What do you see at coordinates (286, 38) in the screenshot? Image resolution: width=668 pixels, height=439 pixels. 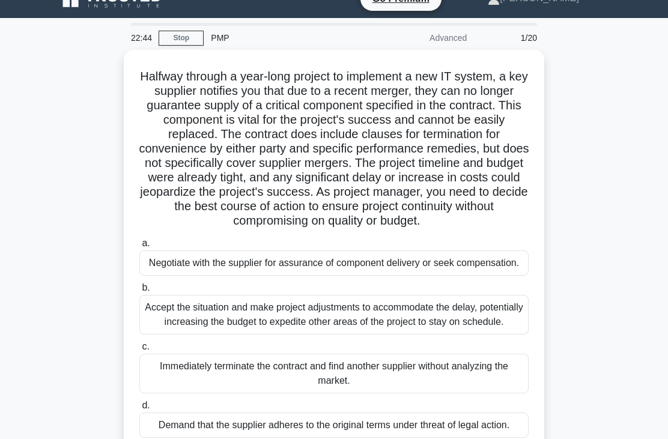 I see `div: PMP` at bounding box center [286, 38].